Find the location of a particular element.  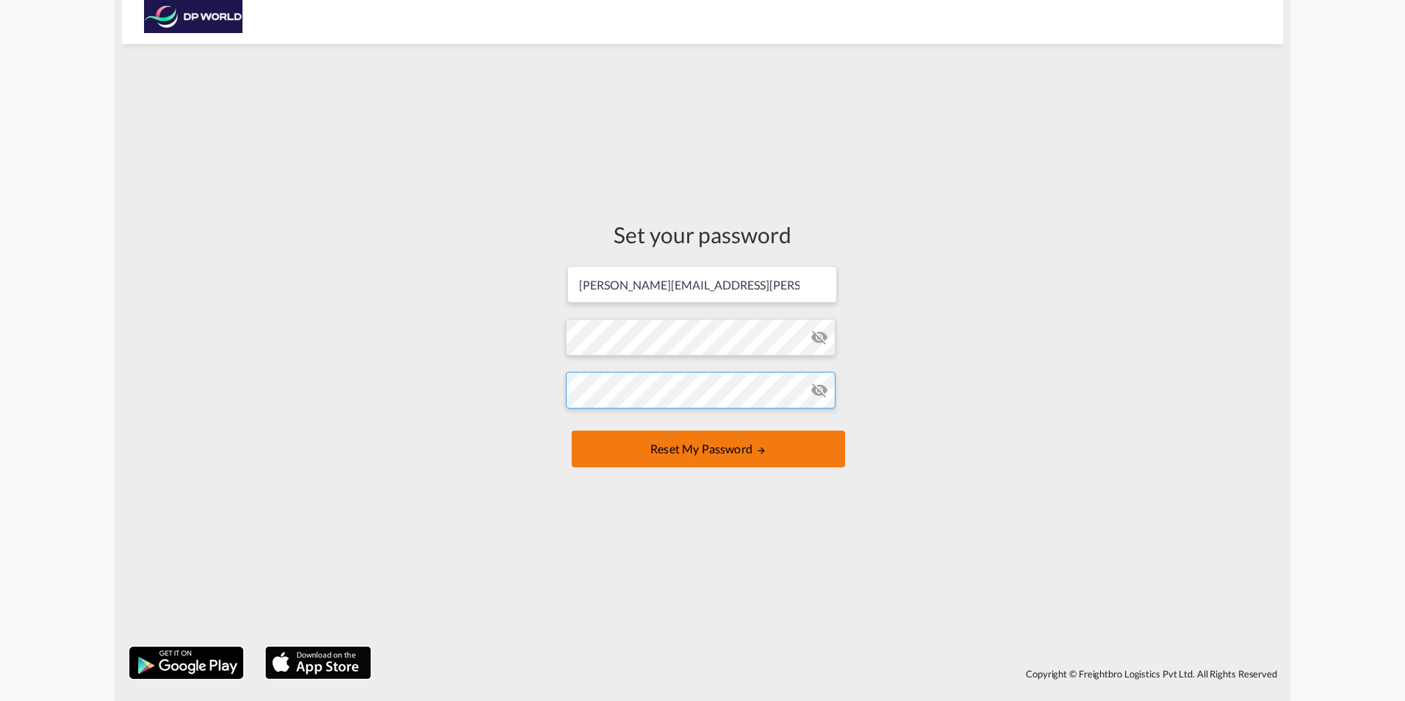

div: Copyright © Freightbro Logistics Pvt Ltd. All Rights Reserved is located at coordinates (830, 674).